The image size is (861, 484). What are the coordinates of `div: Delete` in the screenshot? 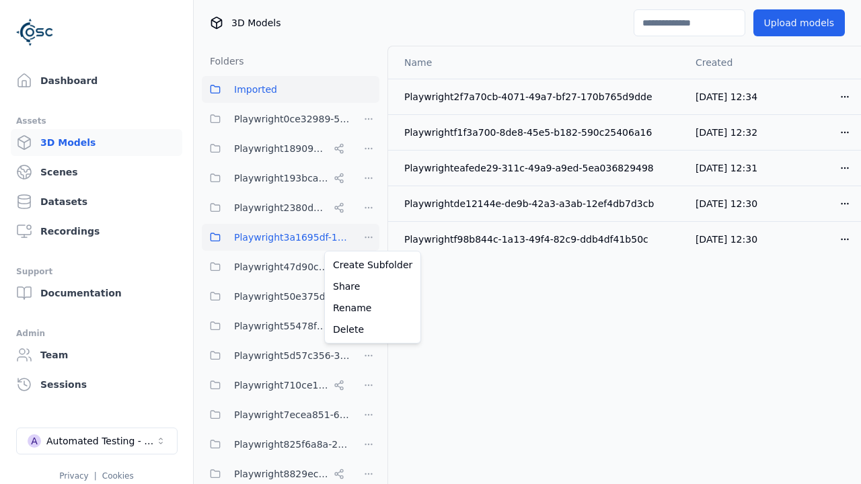 It's located at (373, 330).